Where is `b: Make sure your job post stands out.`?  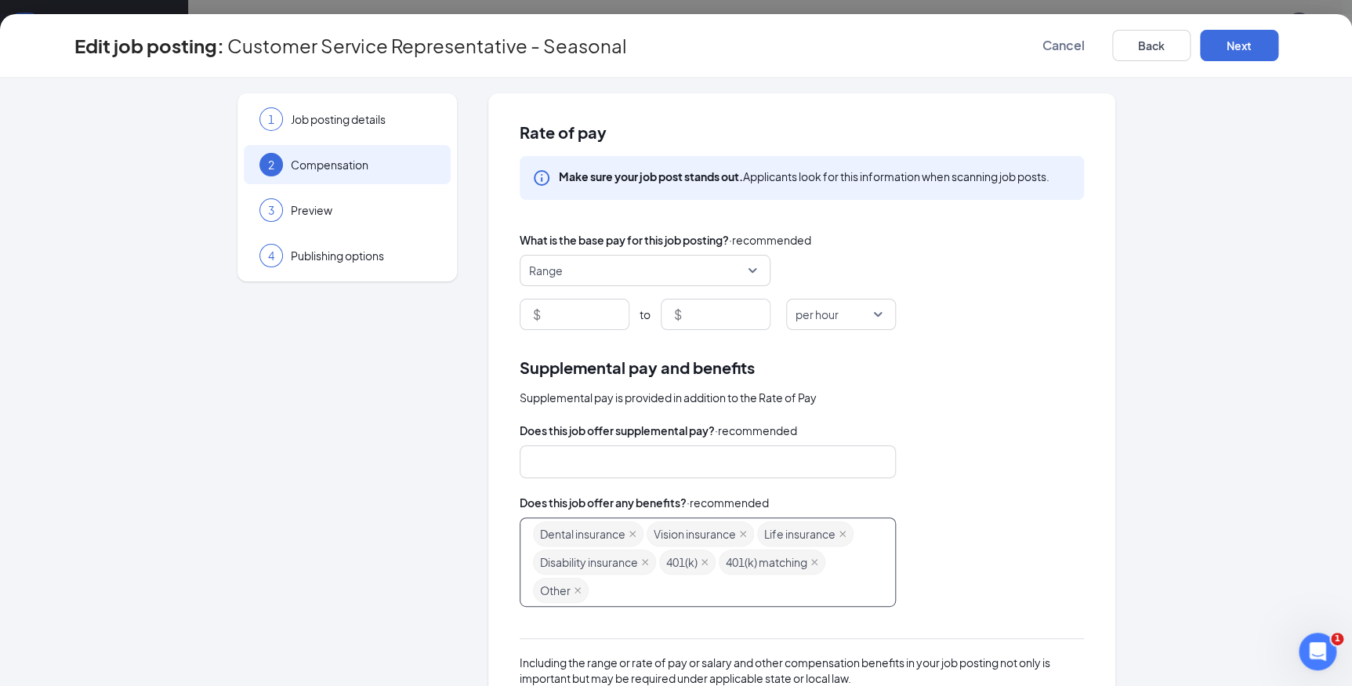 b: Make sure your job post stands out. is located at coordinates (650, 176).